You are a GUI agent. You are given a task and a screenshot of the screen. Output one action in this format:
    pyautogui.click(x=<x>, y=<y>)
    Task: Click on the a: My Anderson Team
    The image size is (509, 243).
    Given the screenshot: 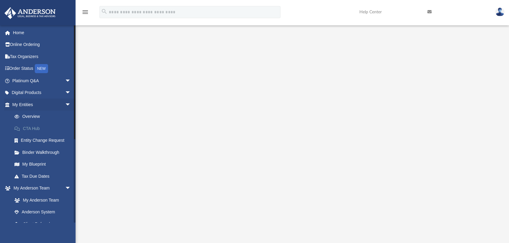 What is the action you would take?
    pyautogui.click(x=41, y=200)
    